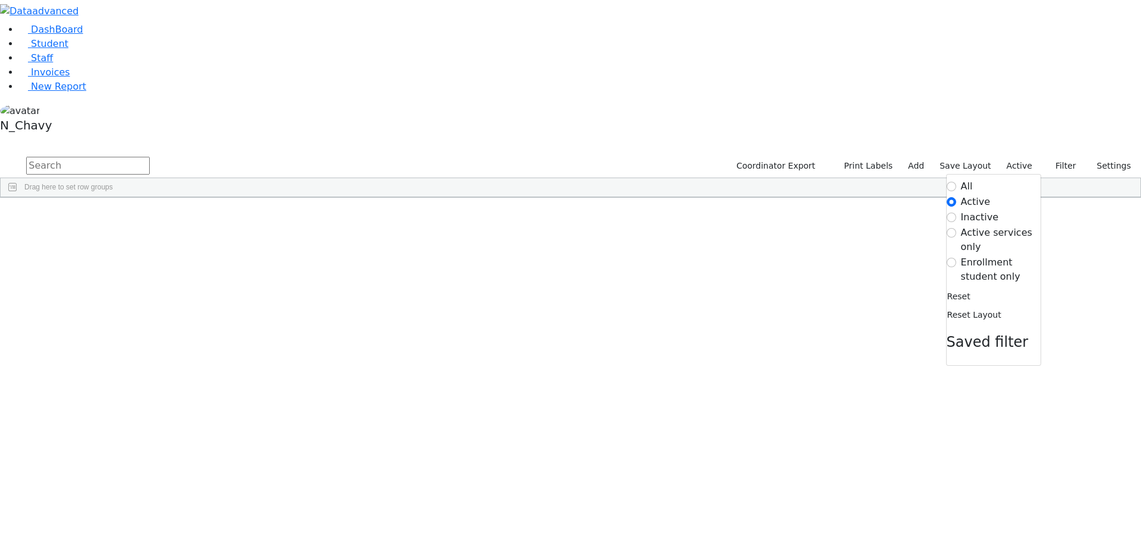 The width and height of the screenshot is (1141, 541). Describe the element at coordinates (987, 342) in the screenshot. I see `span: Saved filter` at that location.